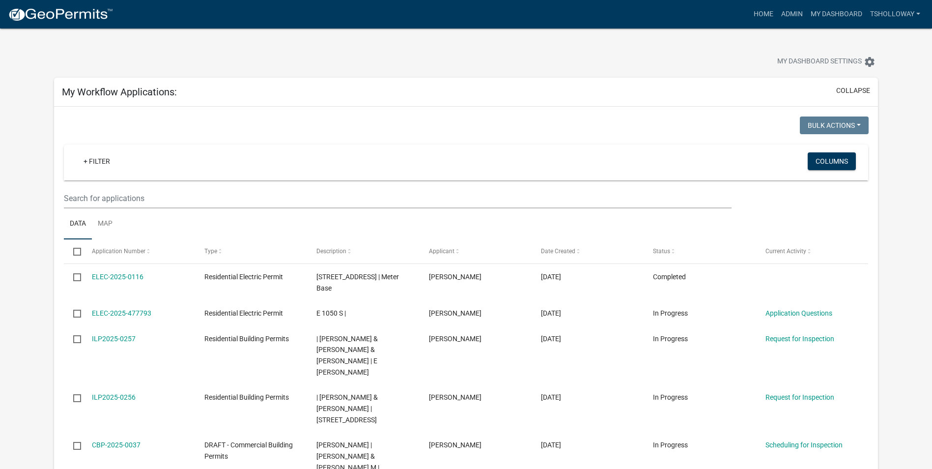 The image size is (932, 469). I want to click on datatable-header-cell: Application Number, so click(139, 251).